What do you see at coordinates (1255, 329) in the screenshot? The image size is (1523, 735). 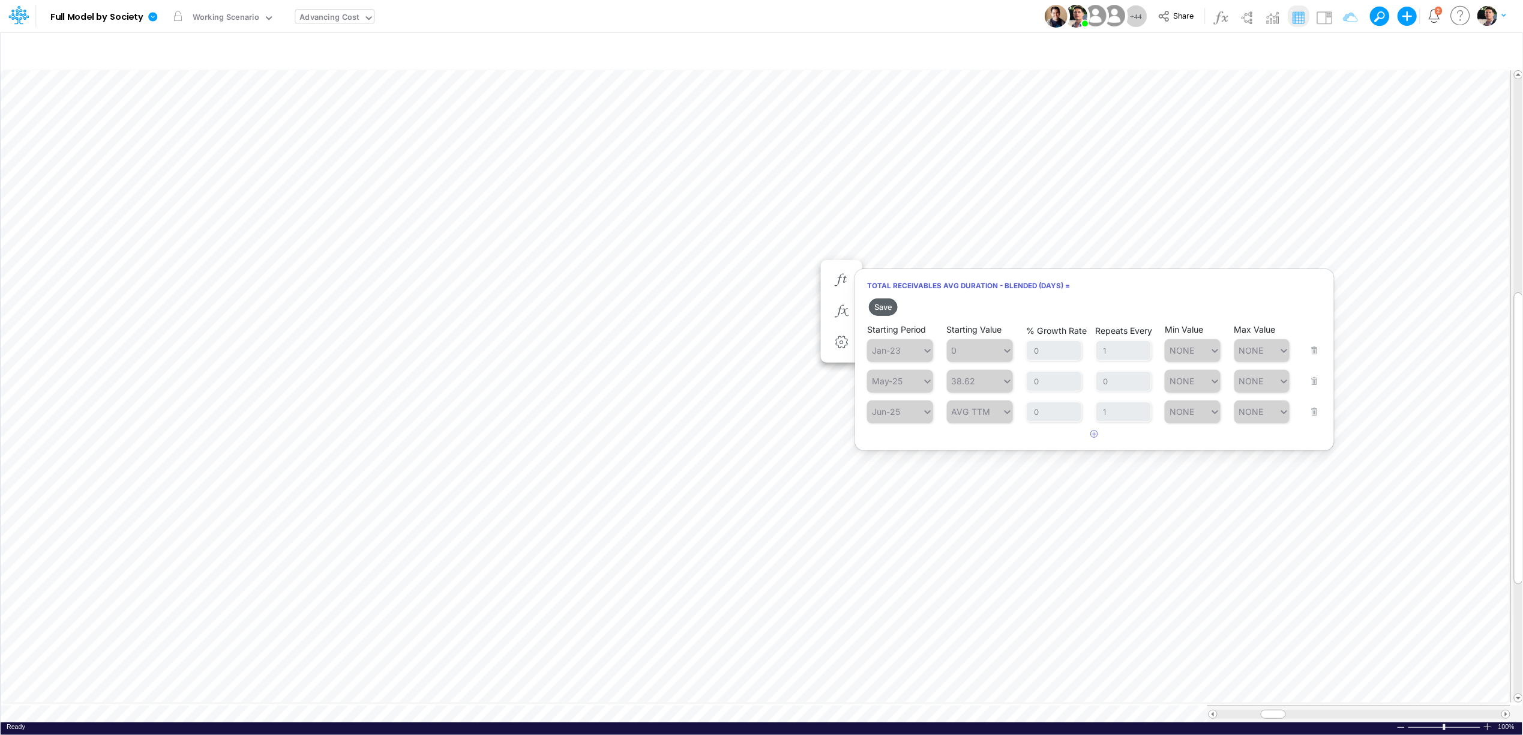 I see `label: Max Value` at bounding box center [1255, 329].